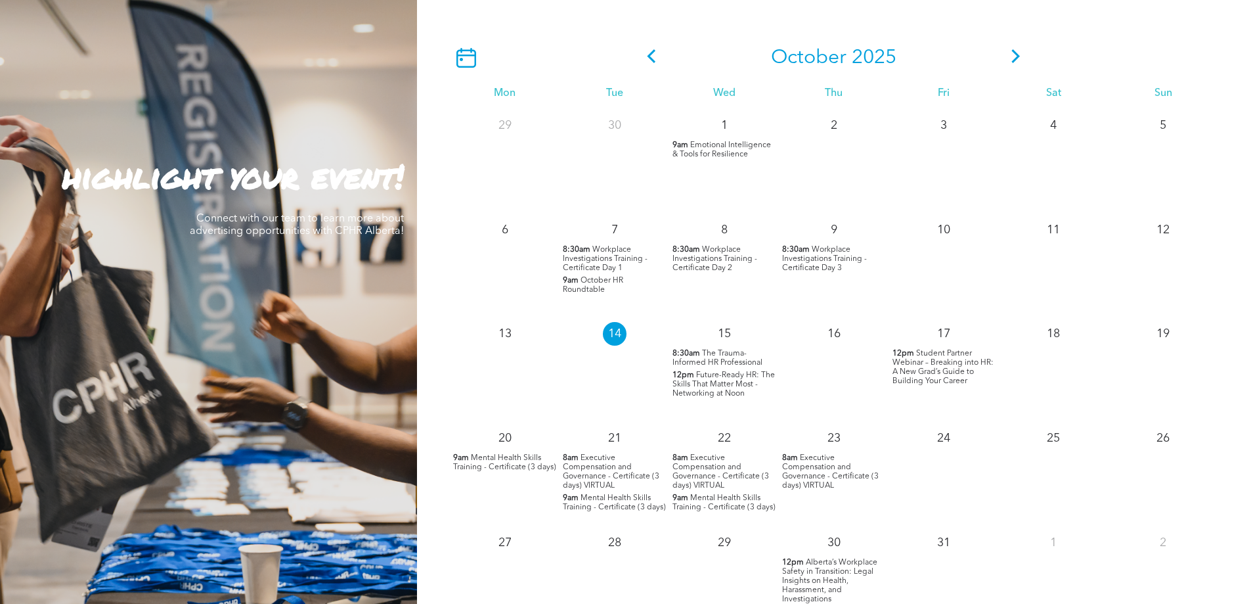  Describe the element at coordinates (505, 230) in the screenshot. I see `p: 6` at that location.